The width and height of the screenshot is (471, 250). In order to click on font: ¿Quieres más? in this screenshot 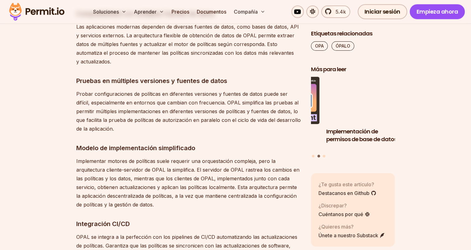, I will do `click(336, 227)`.